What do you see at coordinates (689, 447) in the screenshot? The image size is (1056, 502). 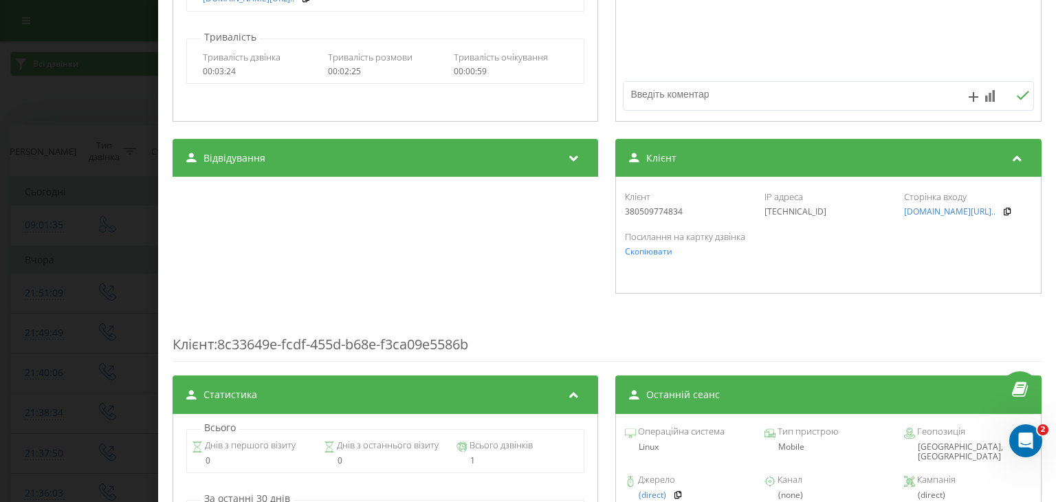 I see `div: Linux` at bounding box center [689, 447].